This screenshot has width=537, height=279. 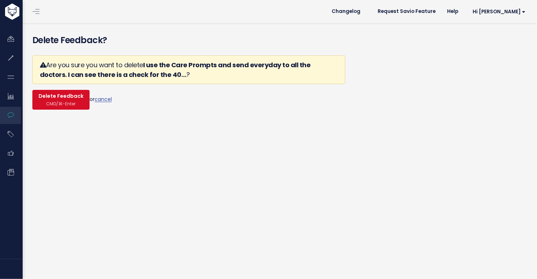 What do you see at coordinates (189, 70) in the screenshot?
I see `h3: Are you sure you want to delete ?` at bounding box center [189, 70].